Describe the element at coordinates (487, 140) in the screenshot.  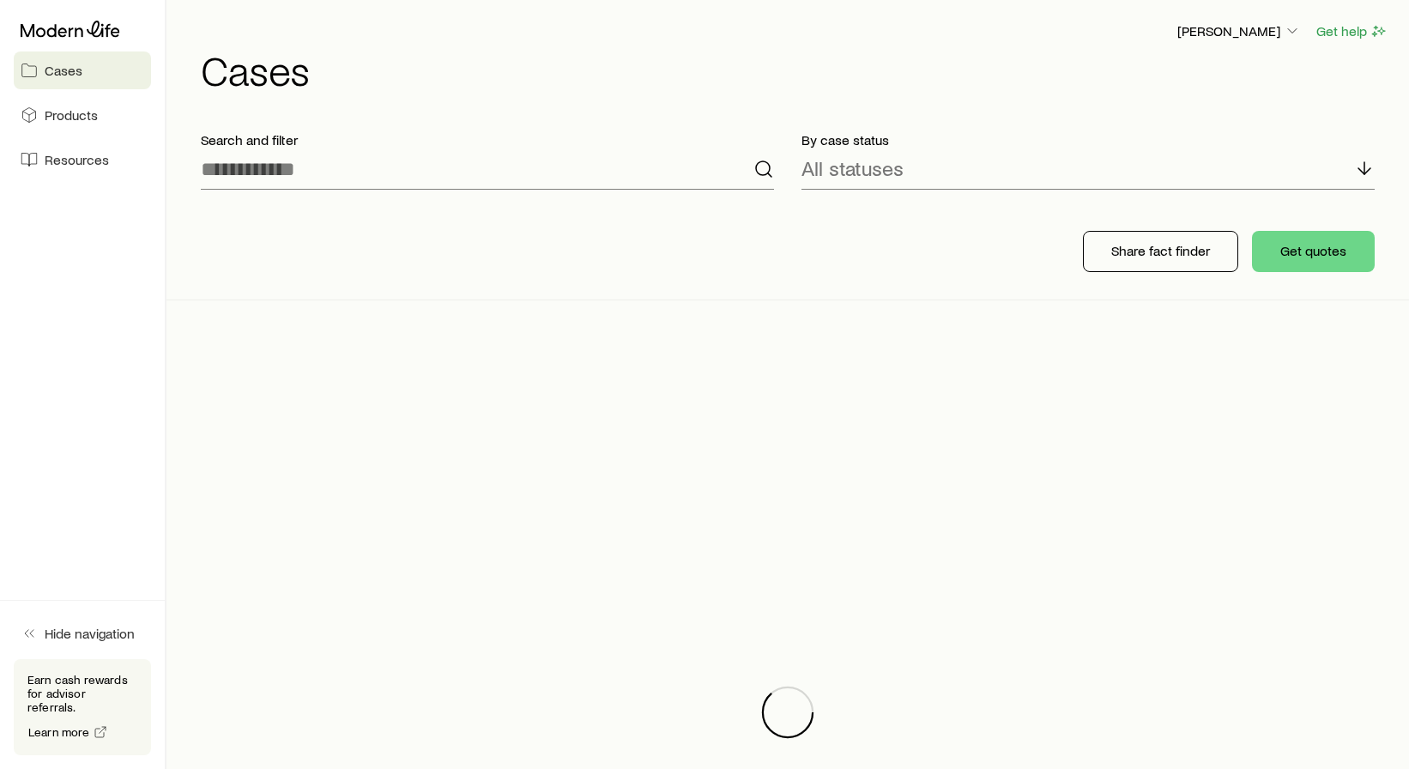
I see `p: Search and filter` at that location.